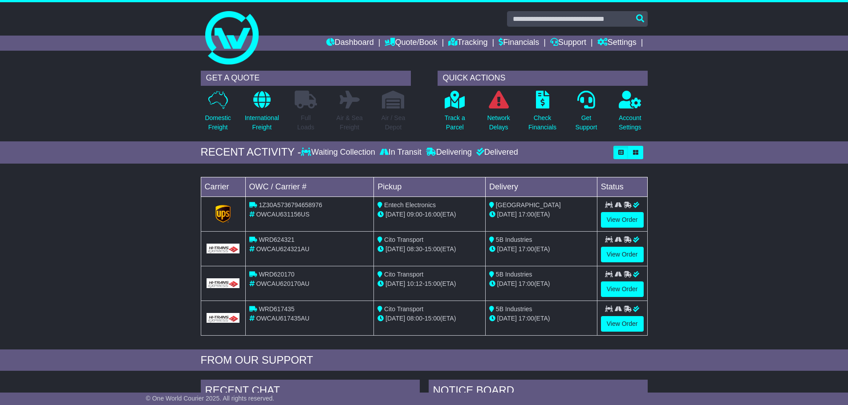 The height and width of the screenshot is (405, 848). I want to click on p: Account Settings, so click(630, 123).